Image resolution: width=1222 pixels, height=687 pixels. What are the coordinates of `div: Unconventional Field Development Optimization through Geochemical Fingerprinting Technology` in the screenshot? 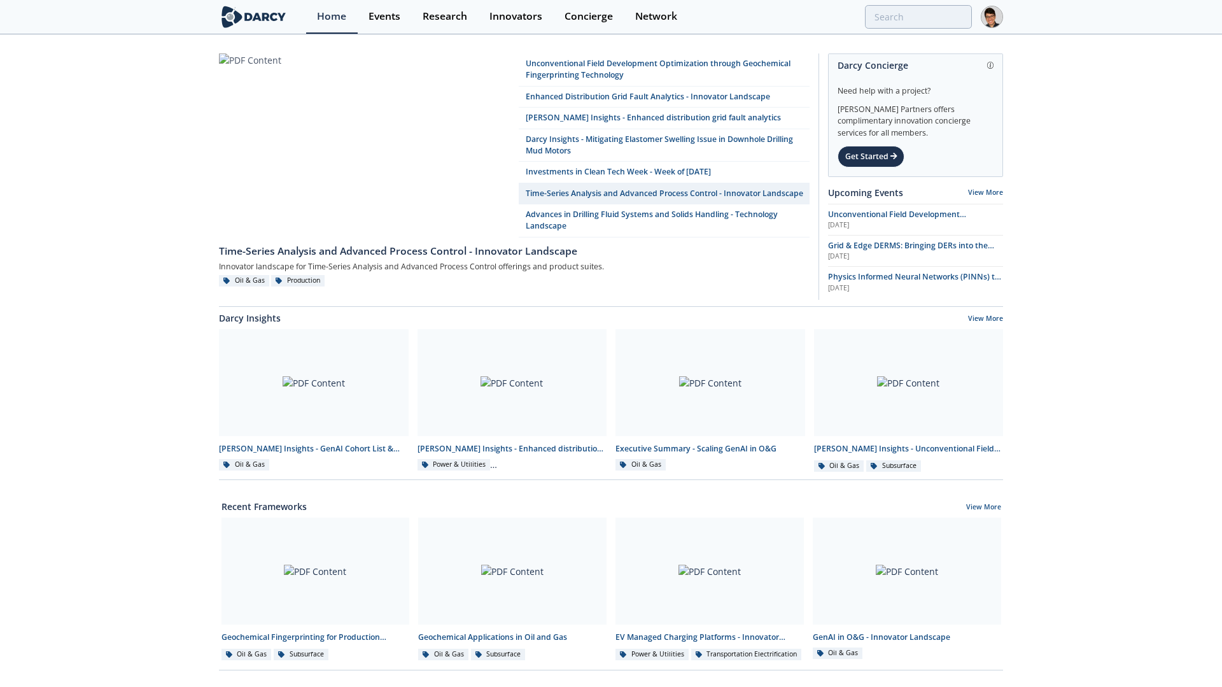 It's located at (665, 69).